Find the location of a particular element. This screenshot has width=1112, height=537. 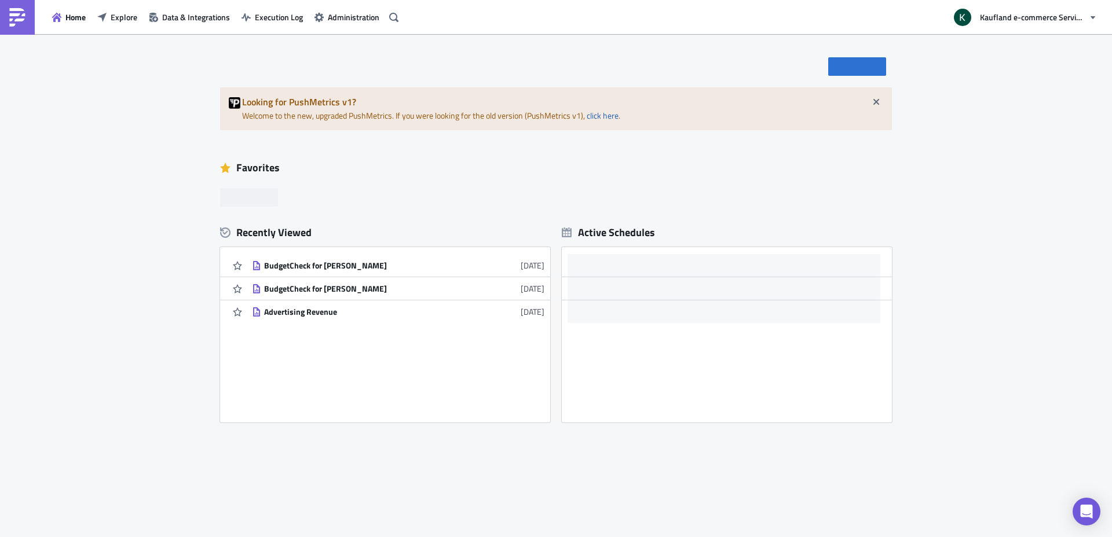

div: Recently Viewed is located at coordinates (385, 233).